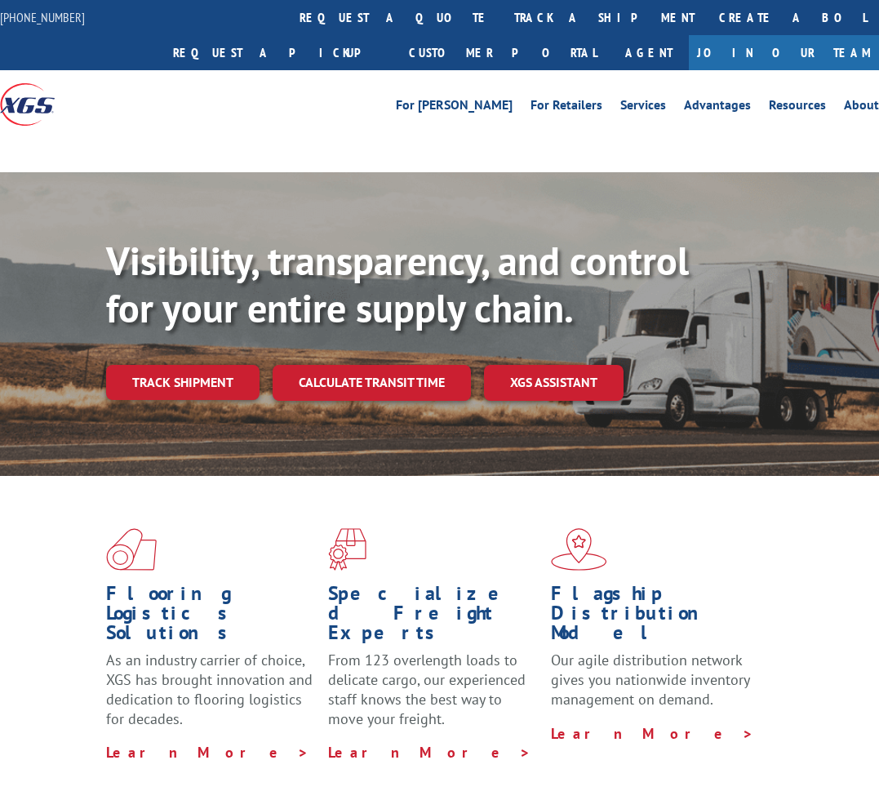 The height and width of the screenshot is (809, 879). I want to click on a: Resources, so click(798, 108).